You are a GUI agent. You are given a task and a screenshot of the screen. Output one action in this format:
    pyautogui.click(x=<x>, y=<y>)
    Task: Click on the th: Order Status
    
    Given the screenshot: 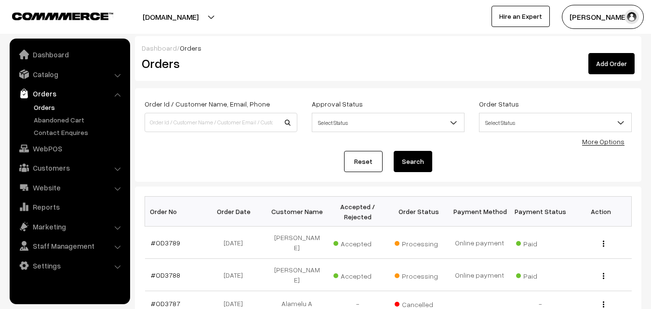 What is the action you would take?
    pyautogui.click(x=419, y=212)
    